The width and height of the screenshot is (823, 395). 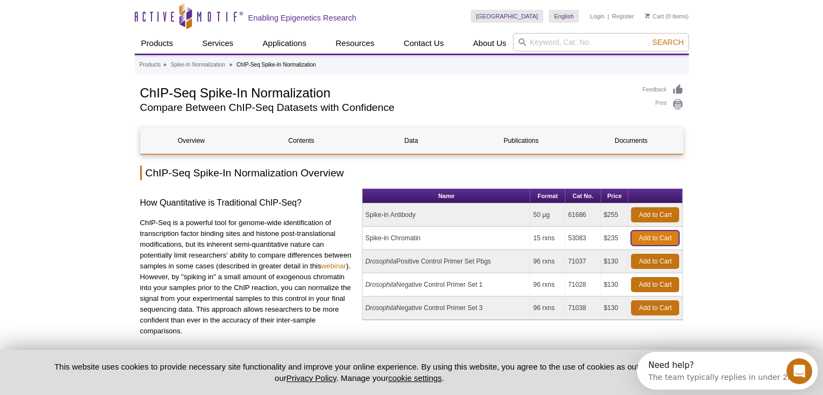 I want to click on td: Spike-in Chromatin, so click(x=446, y=238).